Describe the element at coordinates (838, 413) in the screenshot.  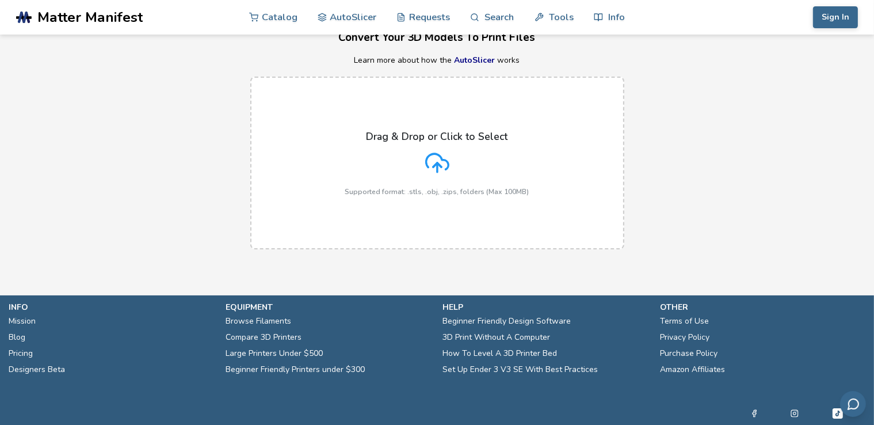
I see `a: Tiktok` at that location.